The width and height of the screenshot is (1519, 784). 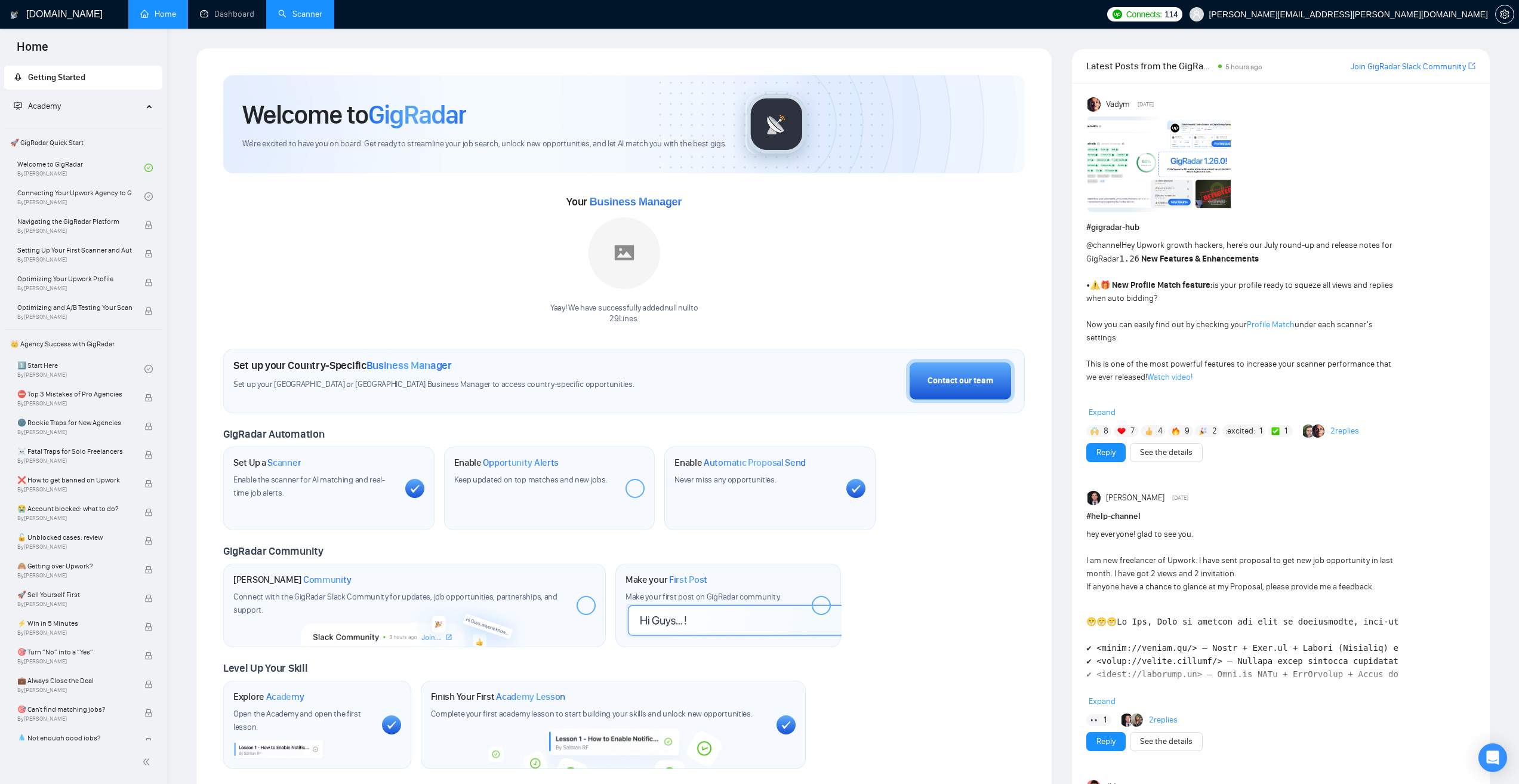 I want to click on span: 5 hours ago, so click(x=1244, y=67).